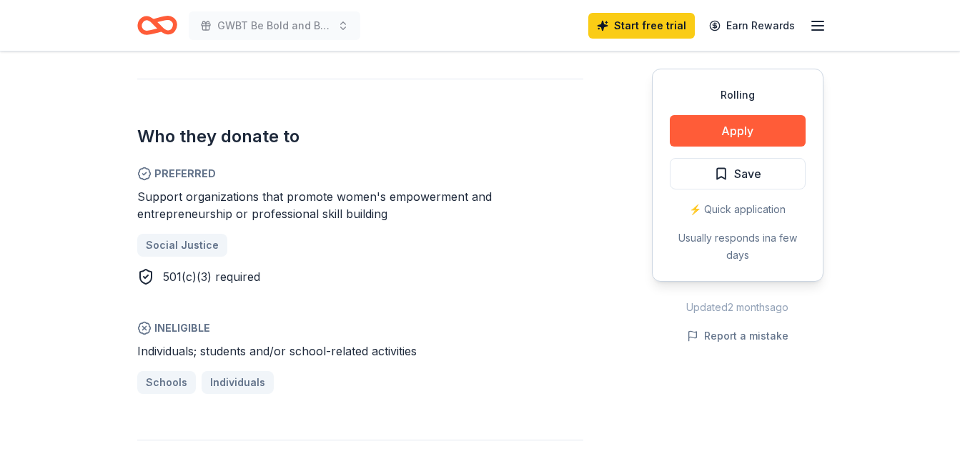  I want to click on div: Rolling, so click(738, 95).